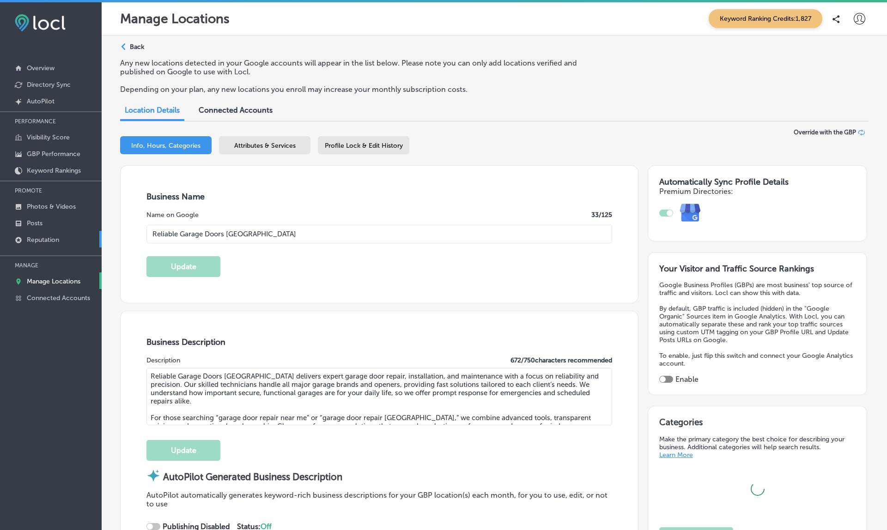  I want to click on p: Keyword Rankings, so click(54, 171).